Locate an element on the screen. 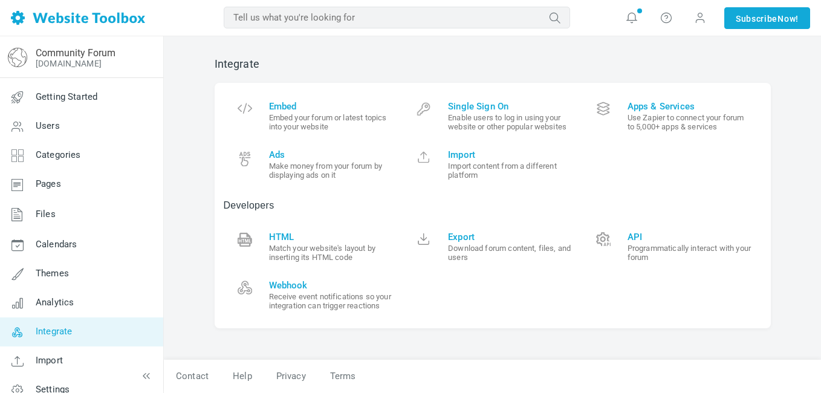  span: Users is located at coordinates (48, 126).